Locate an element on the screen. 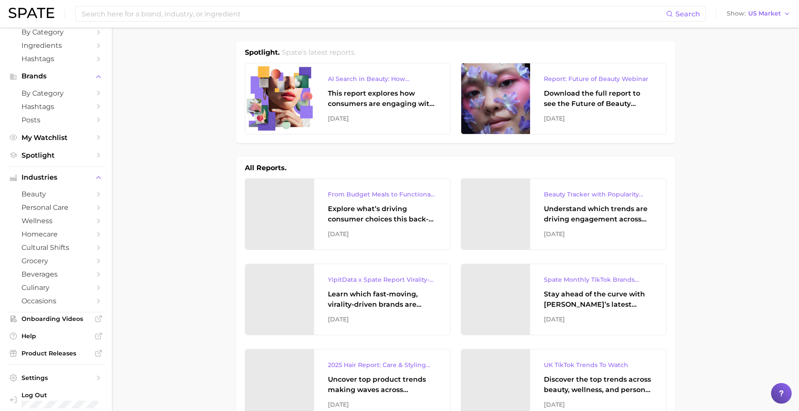 This screenshot has height=411, width=799. span: Search is located at coordinates (688, 14).